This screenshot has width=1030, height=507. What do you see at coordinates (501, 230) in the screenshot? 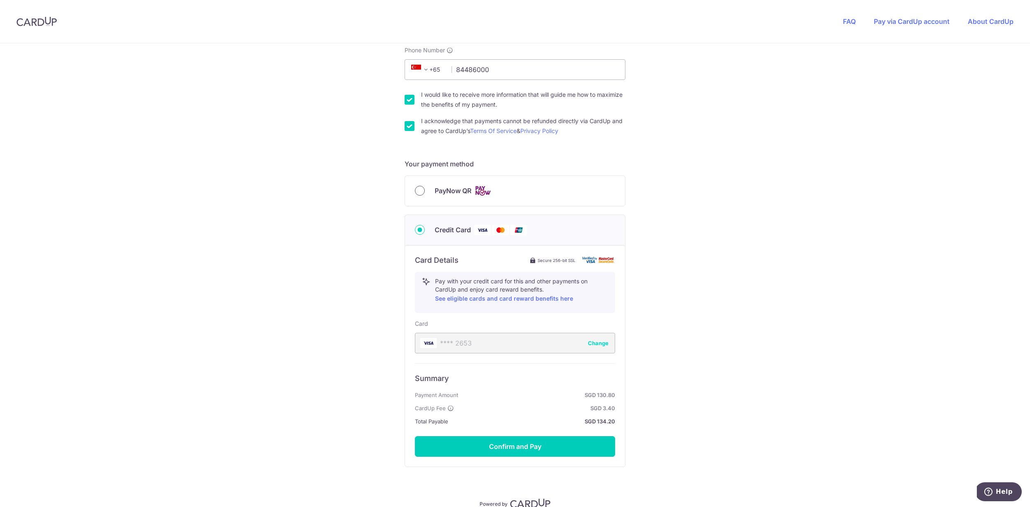
I see `img: Mastercard` at bounding box center [501, 230].